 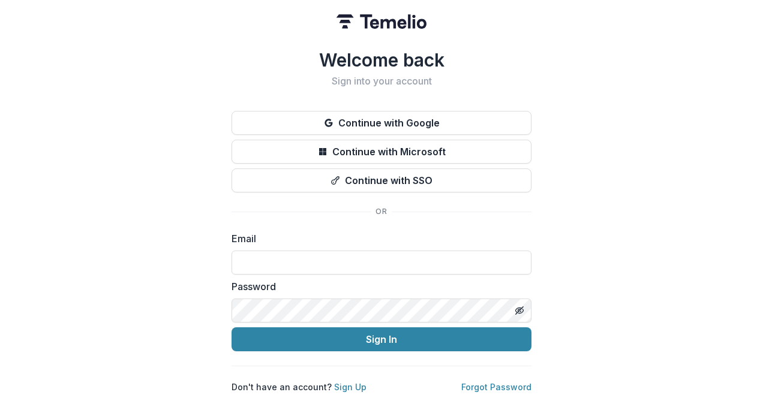 I want to click on button: Continue with SSO, so click(x=382, y=181).